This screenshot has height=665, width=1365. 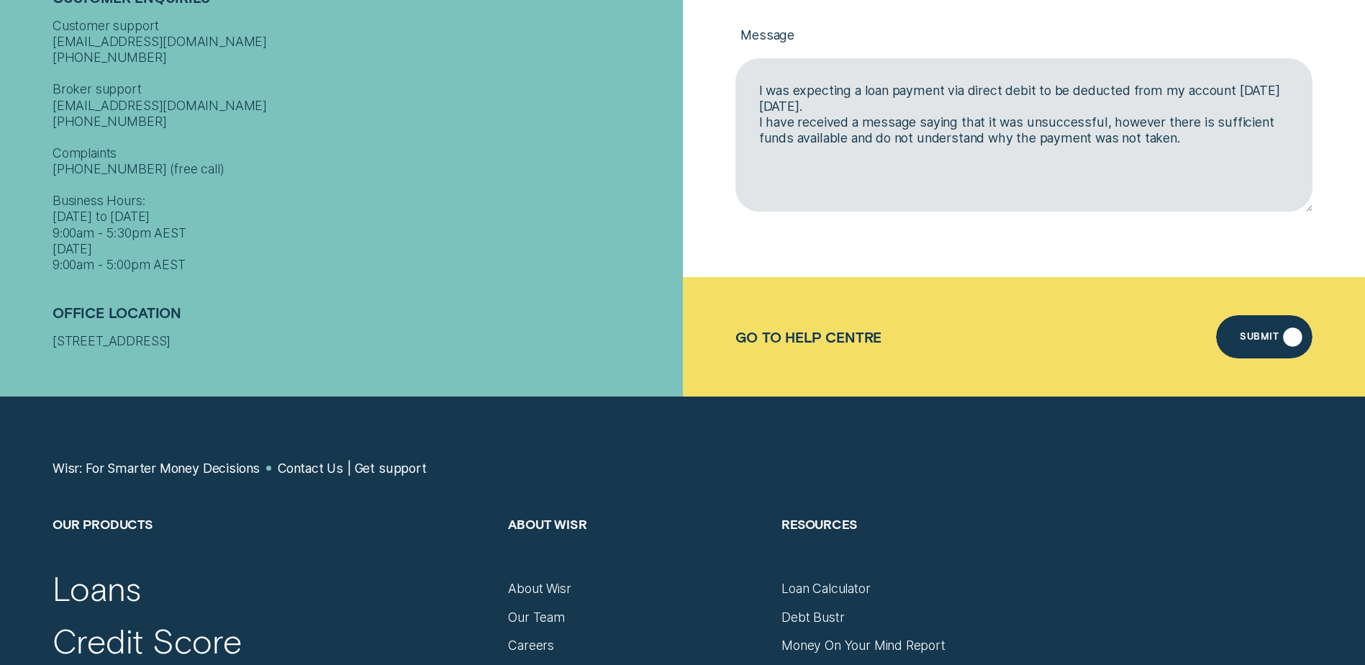 What do you see at coordinates (863, 645) in the screenshot?
I see `a: Money On Your Mind Report` at bounding box center [863, 645].